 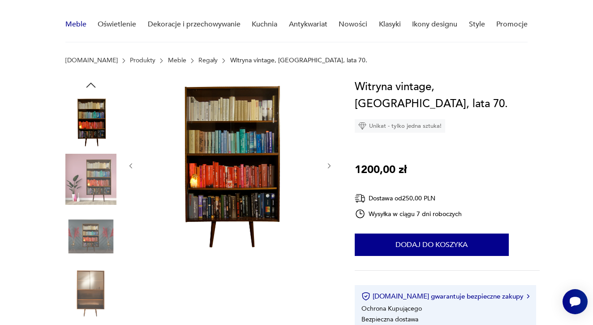 What do you see at coordinates (409, 198) in the screenshot?
I see `div: Dostawa od 250,00 PLN` at bounding box center [409, 198].